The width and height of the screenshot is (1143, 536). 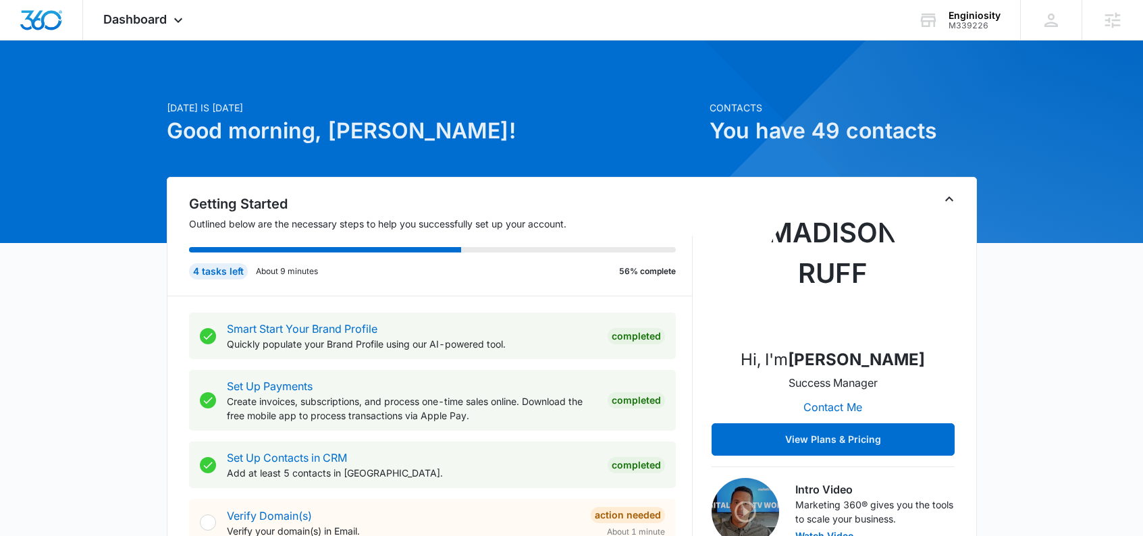 I want to click on span: Dashboard, so click(x=135, y=19).